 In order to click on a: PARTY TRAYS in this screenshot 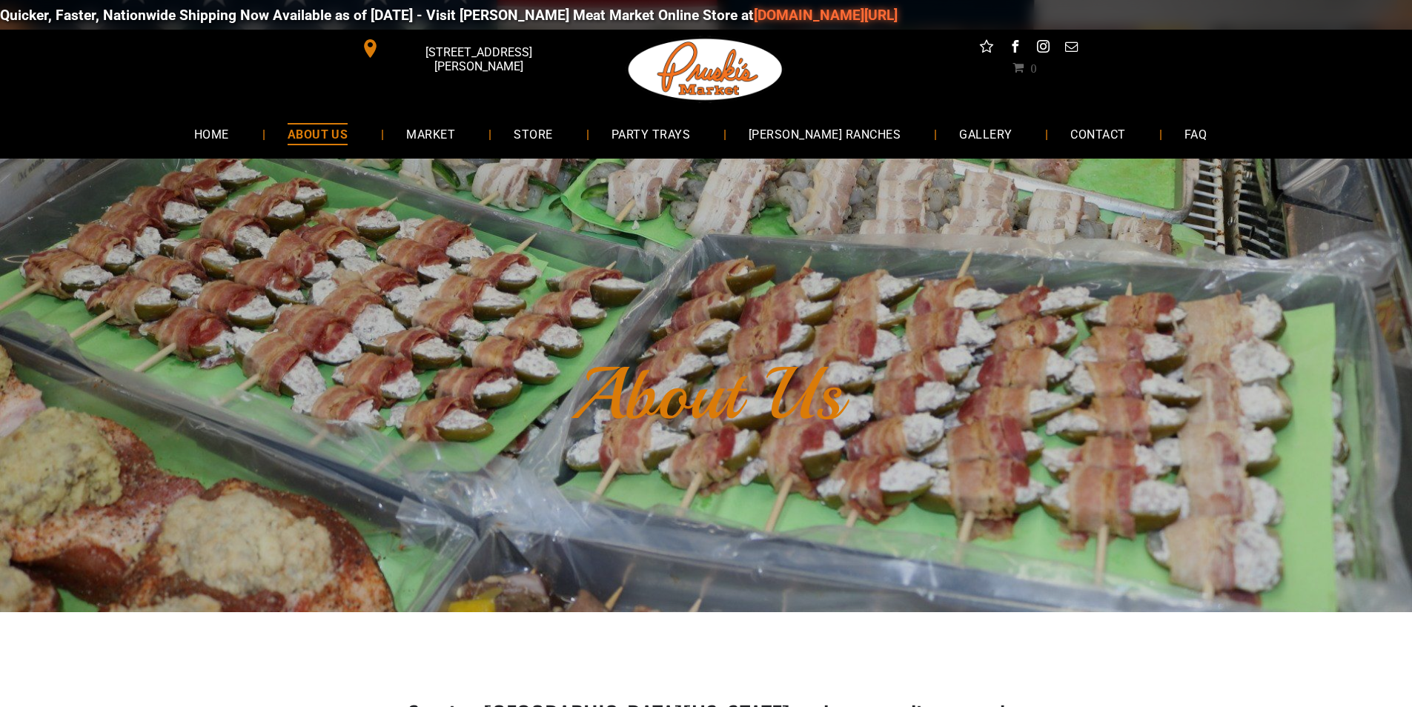, I will do `click(651, 133)`.